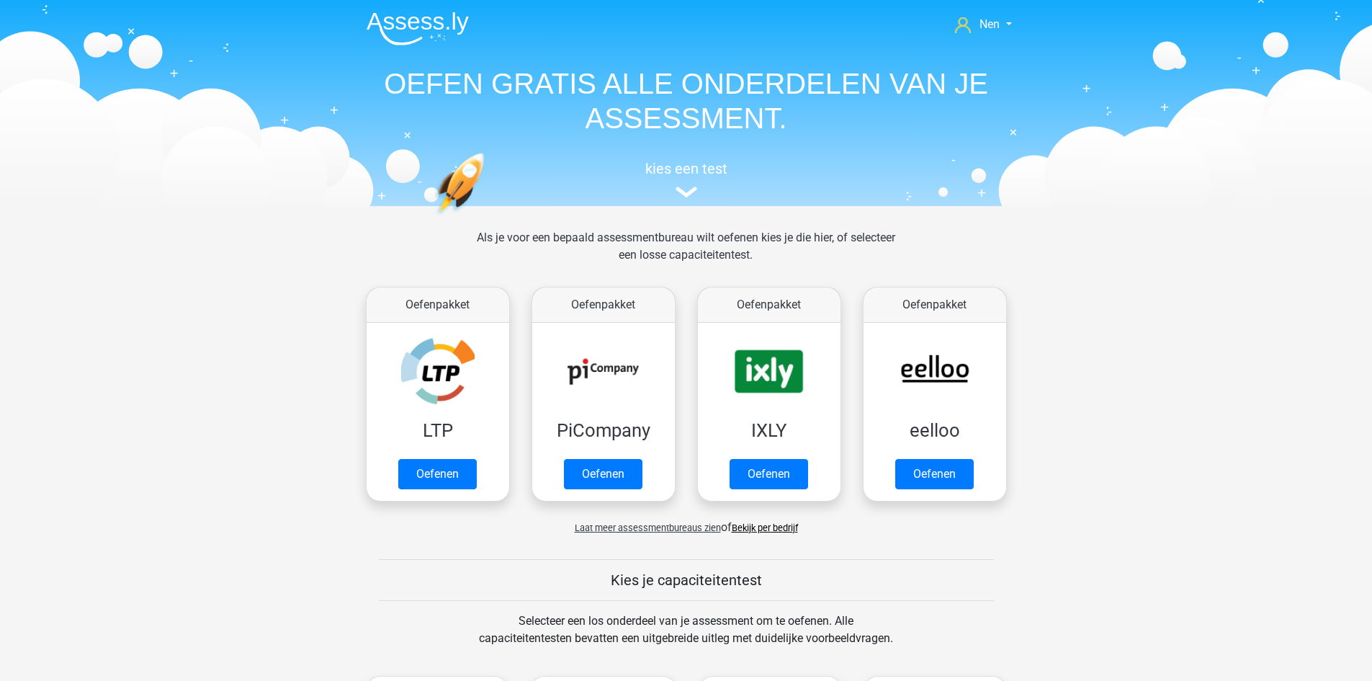 Image resolution: width=1372 pixels, height=681 pixels. Describe the element at coordinates (687, 580) in the screenshot. I see `h5: Kies je capaciteitentest` at that location.